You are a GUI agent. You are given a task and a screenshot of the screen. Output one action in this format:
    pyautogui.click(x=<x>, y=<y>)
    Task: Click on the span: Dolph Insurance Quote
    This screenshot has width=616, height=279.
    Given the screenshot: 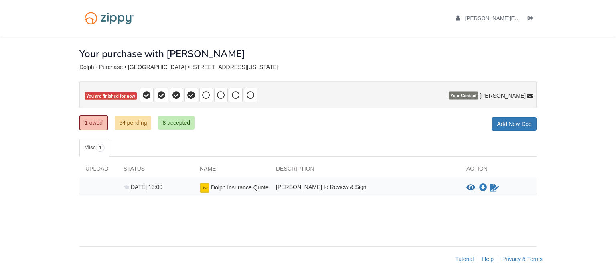 What is the action you would take?
    pyautogui.click(x=240, y=187)
    